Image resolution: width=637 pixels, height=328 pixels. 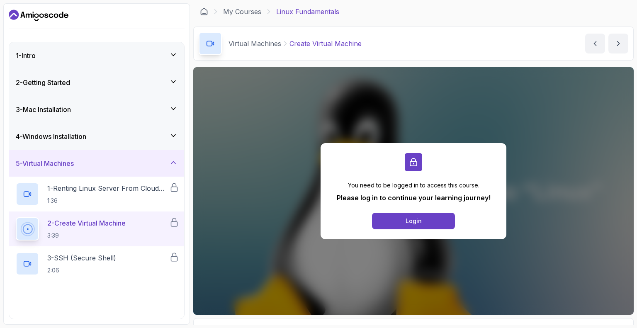 I want to click on p: 3:39, so click(x=86, y=235).